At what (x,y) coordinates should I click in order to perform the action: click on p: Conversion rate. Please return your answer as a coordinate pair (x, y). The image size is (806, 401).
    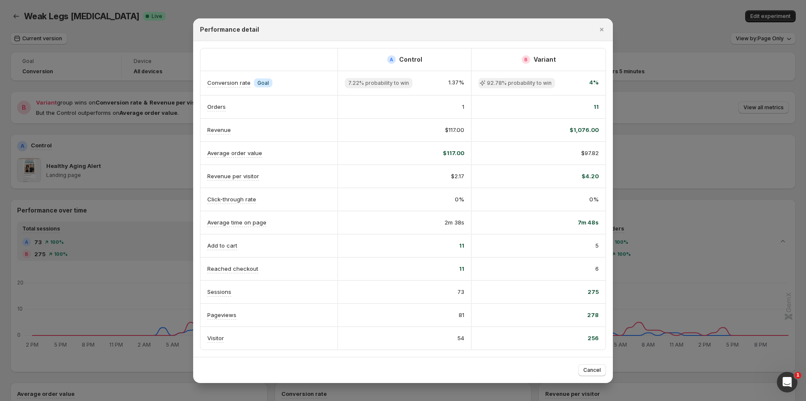
    Looking at the image, I should click on (229, 83).